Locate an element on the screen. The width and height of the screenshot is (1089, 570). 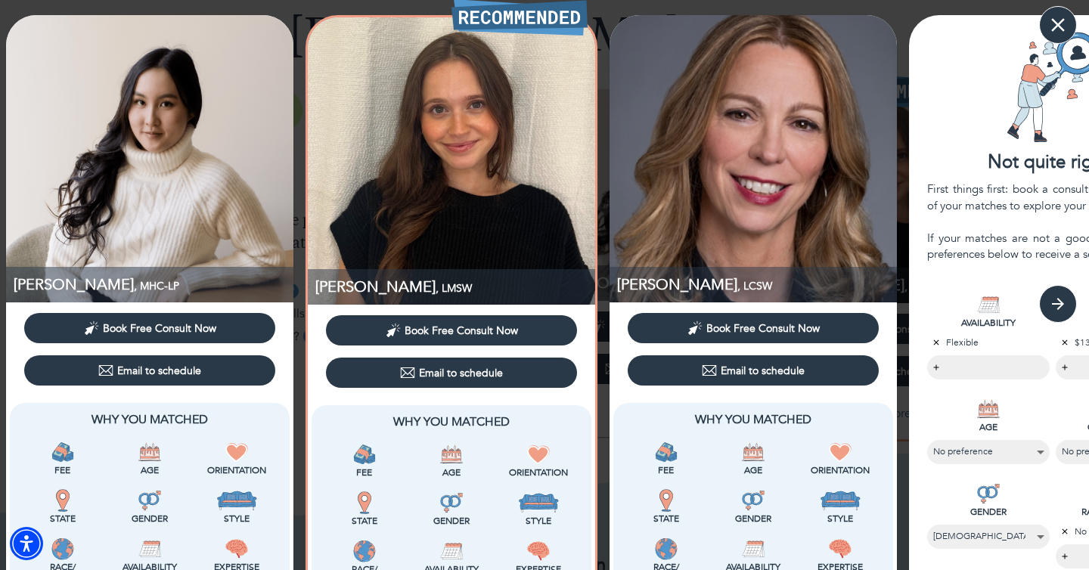
img: AGE is located at coordinates (988, 409).